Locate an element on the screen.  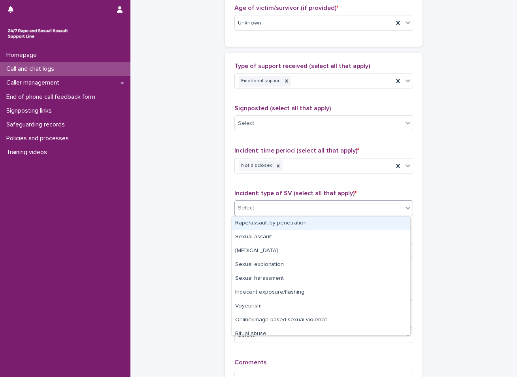
p: Signposting links is located at coordinates (30, 111).